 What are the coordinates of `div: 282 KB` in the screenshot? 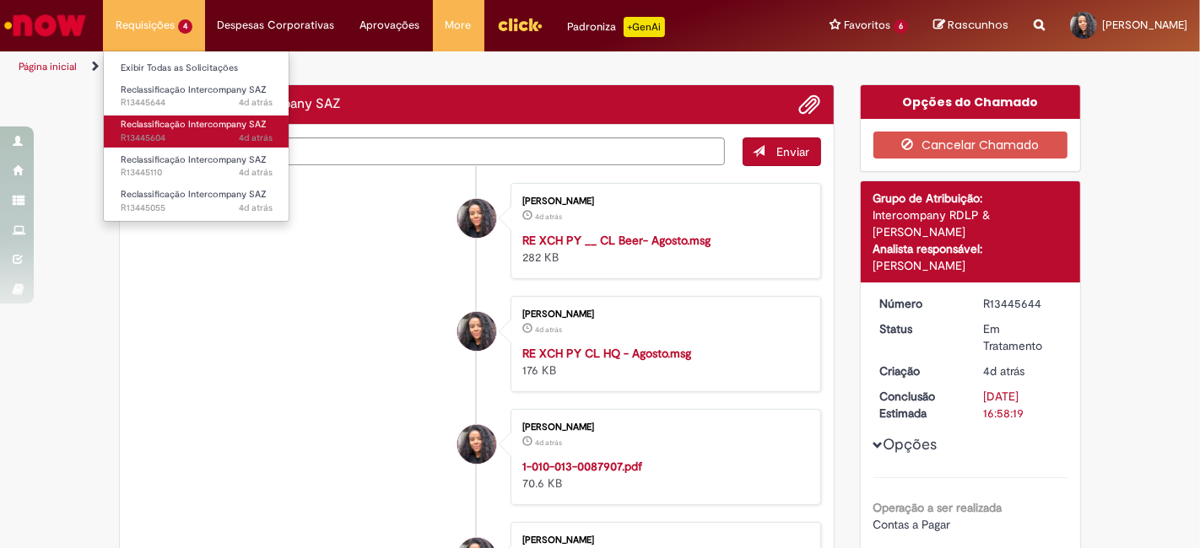 It's located at (662, 249).